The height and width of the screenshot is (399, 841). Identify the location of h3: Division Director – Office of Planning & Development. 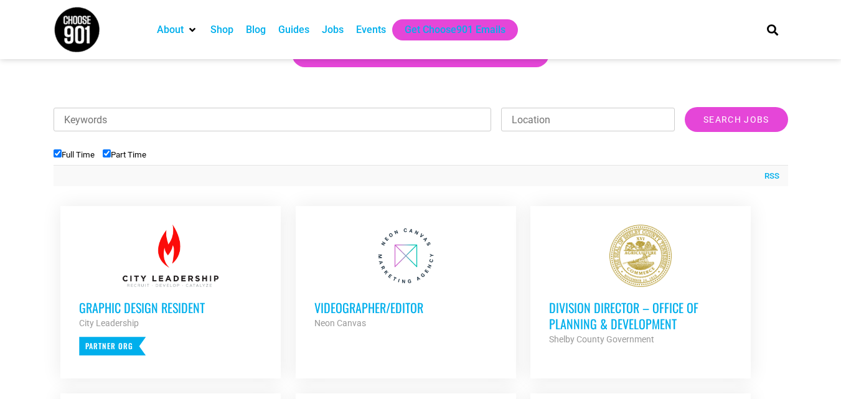
(640, 316).